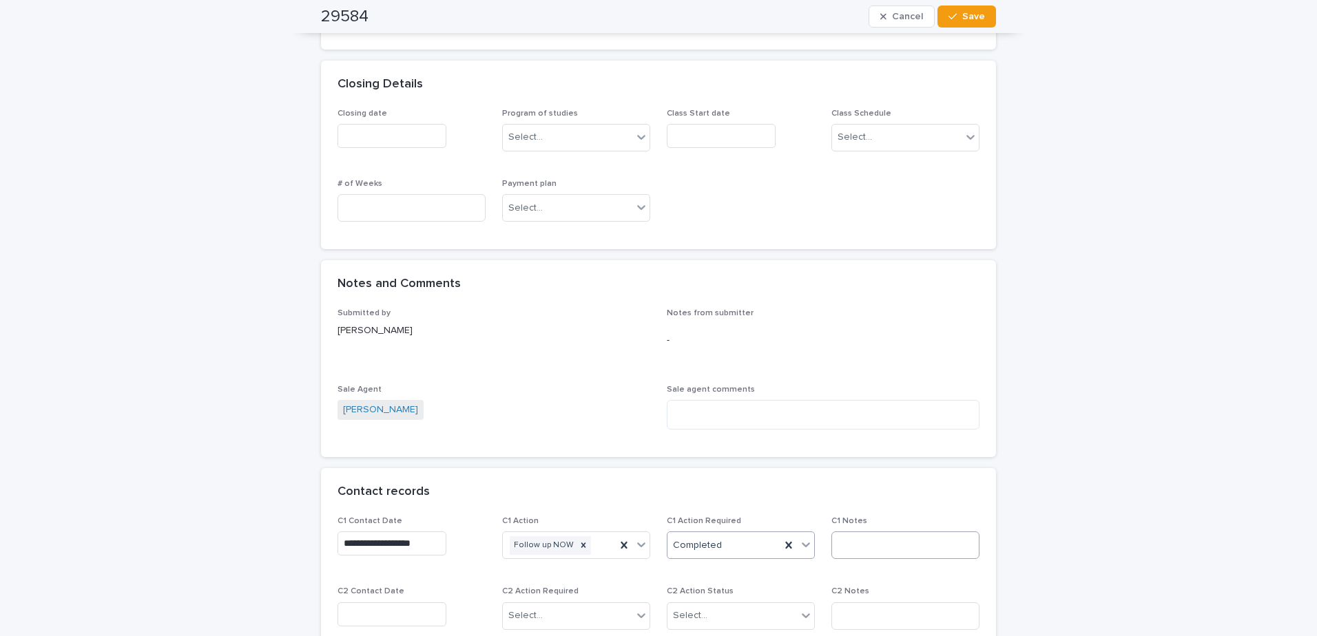  I want to click on span: C1 Contact Date, so click(370, 521).